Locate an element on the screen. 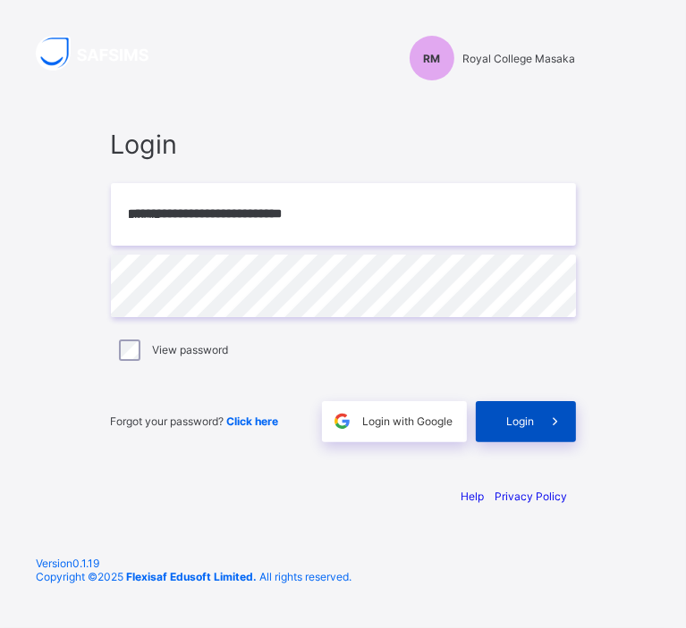 The height and width of the screenshot is (628, 686). img: google.396cfc9801f0270233282035f929180a.svg is located at coordinates (341, 421).